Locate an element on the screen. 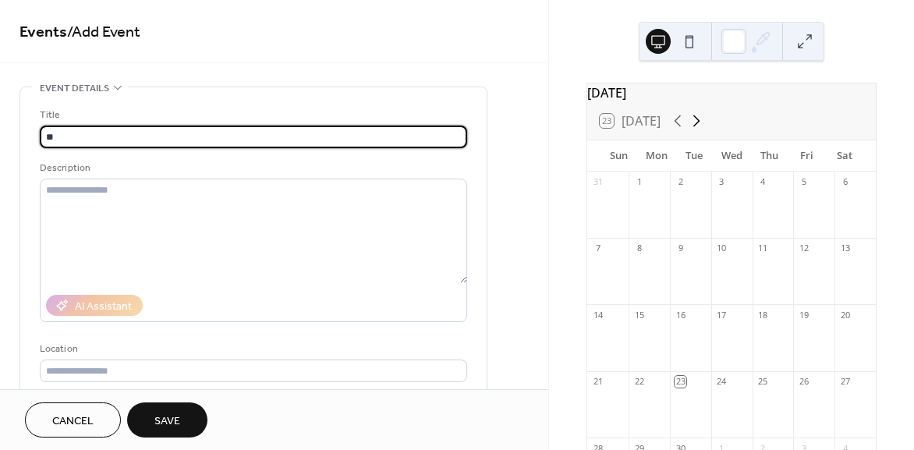 Image resolution: width=914 pixels, height=450 pixels. div: Wed is located at coordinates (732, 156).